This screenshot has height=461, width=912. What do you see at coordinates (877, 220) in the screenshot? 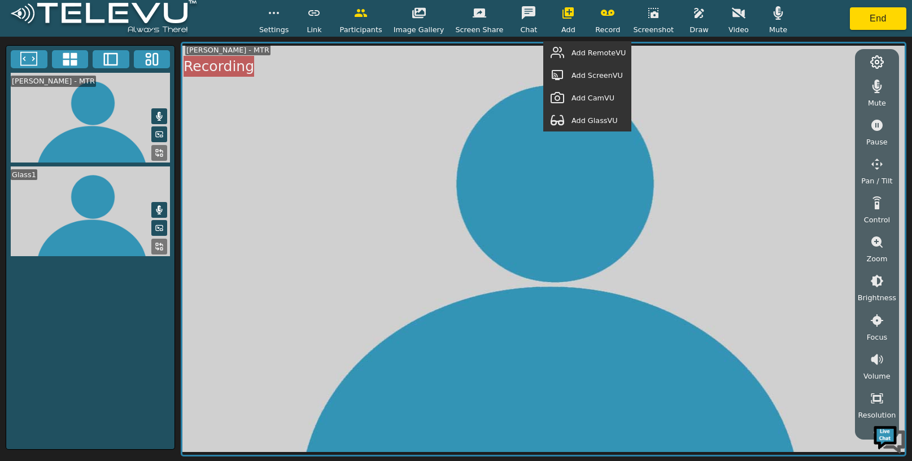
I see `span: Control` at bounding box center [877, 220].